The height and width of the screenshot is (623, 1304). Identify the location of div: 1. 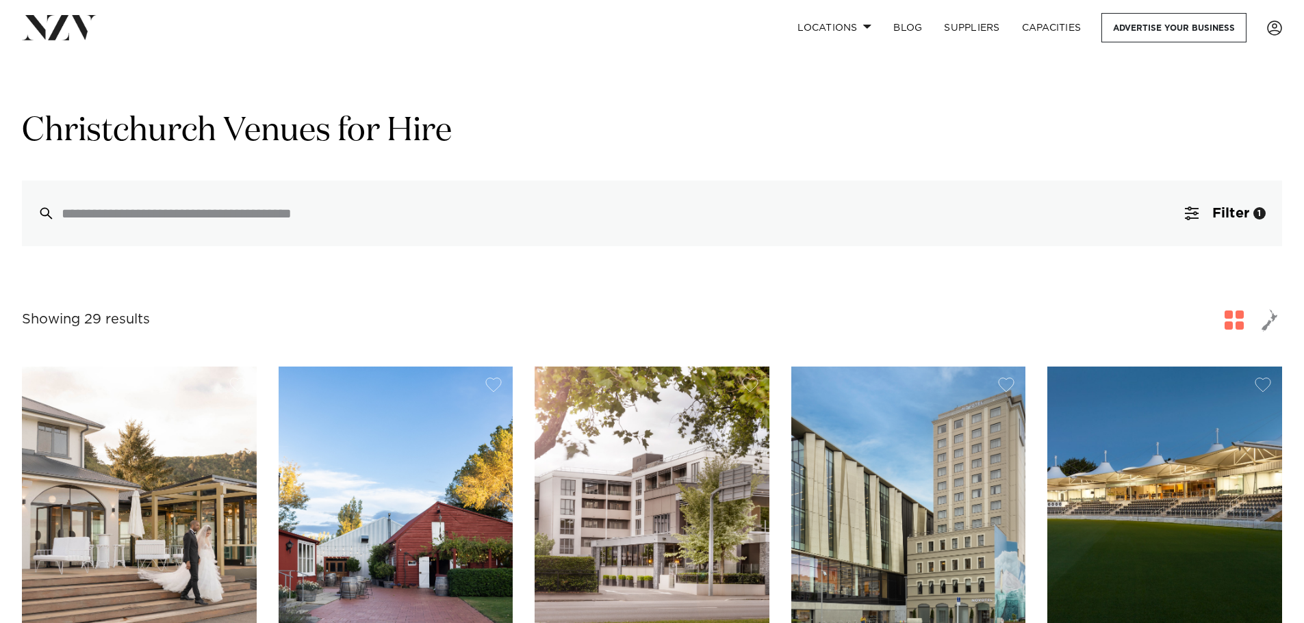
(1259, 214).